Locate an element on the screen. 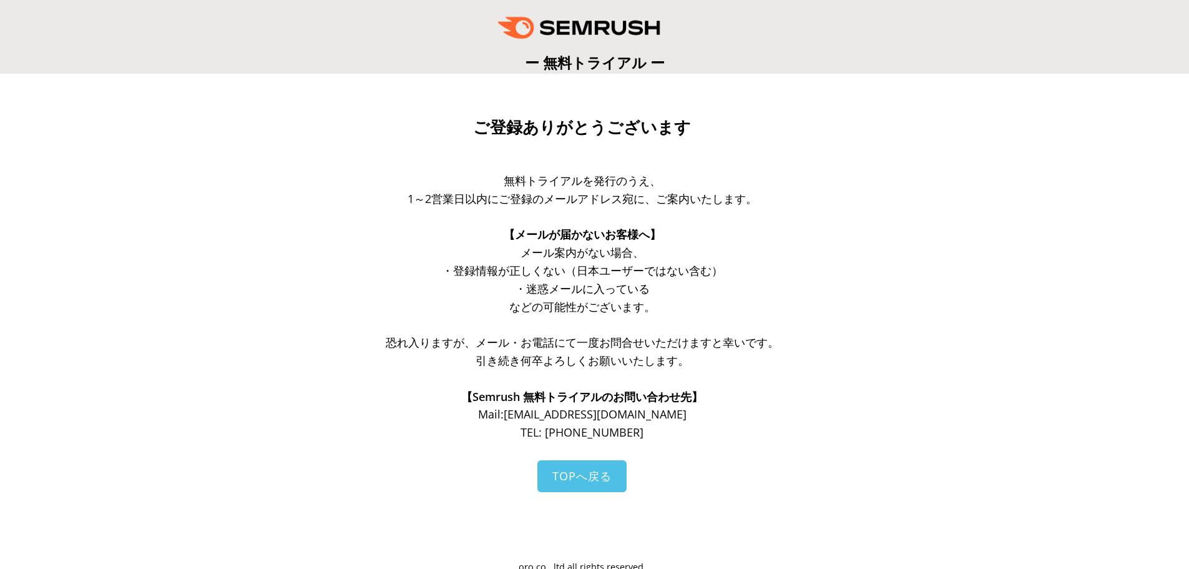 This screenshot has height=569, width=1189. span: 【Semrush 無料トライアルのお問い合わせ先】 is located at coordinates (582, 396).